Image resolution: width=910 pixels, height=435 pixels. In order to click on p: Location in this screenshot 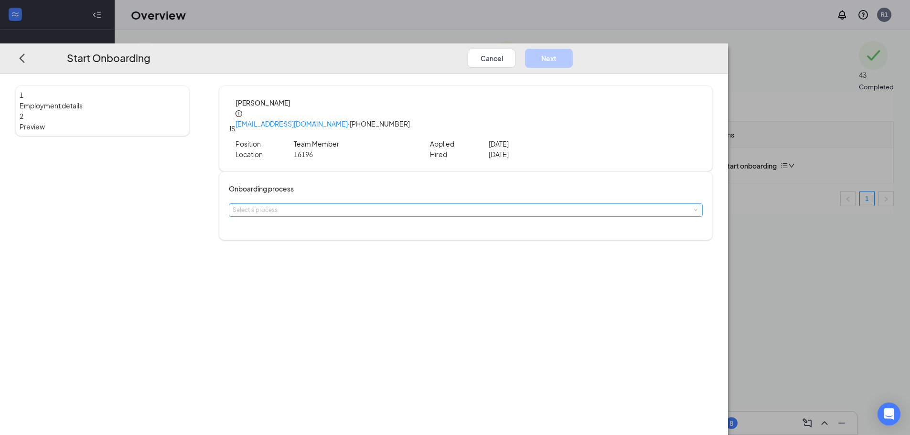, I will do `click(265, 154)`.